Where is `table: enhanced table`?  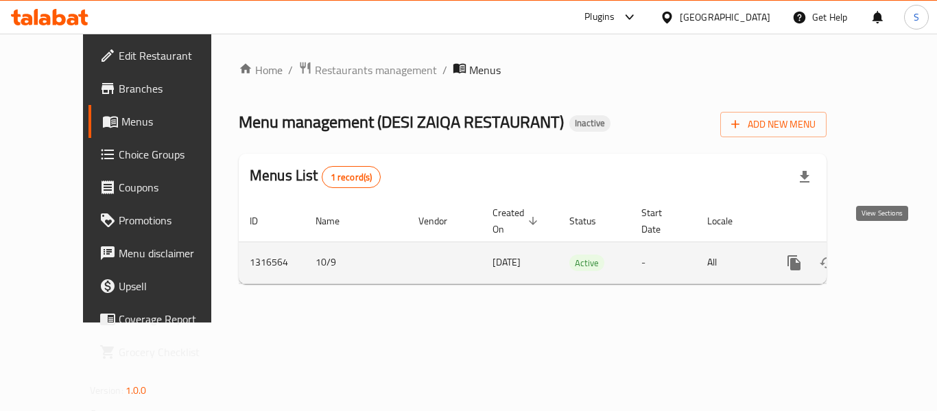 table: enhanced table is located at coordinates (580, 242).